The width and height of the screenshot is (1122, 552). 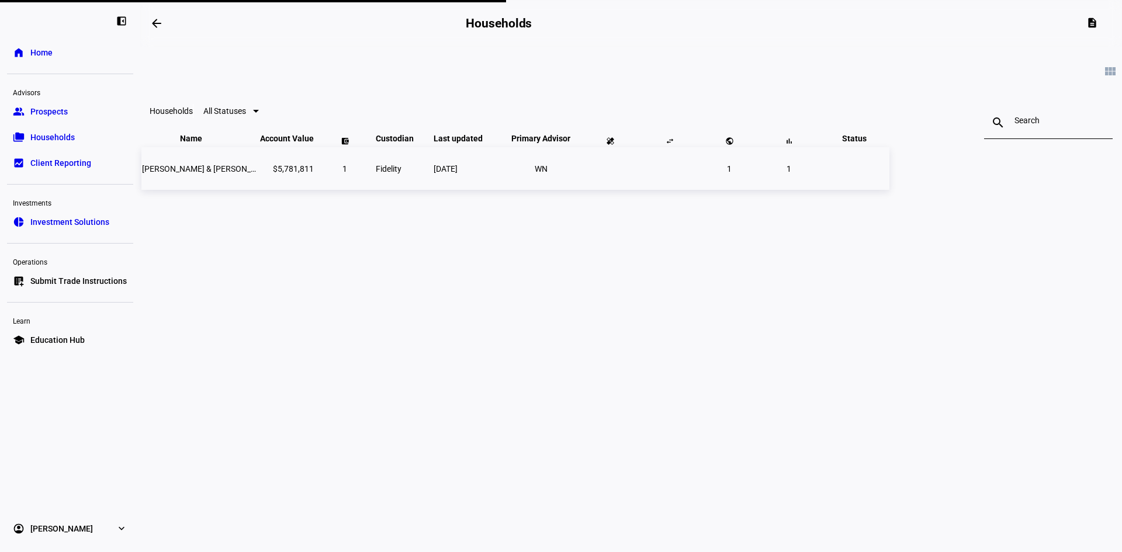 What do you see at coordinates (49, 112) in the screenshot?
I see `span: Prospects` at bounding box center [49, 112].